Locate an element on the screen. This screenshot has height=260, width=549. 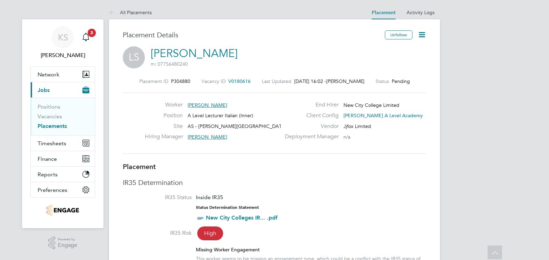
a: Placements is located at coordinates (52, 126).